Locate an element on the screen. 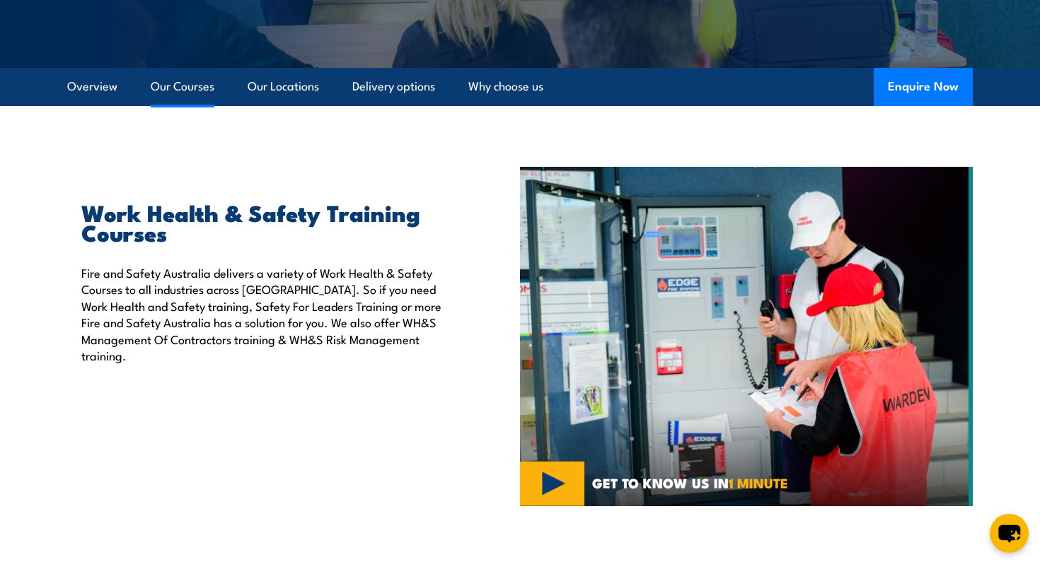  a: Our Locations is located at coordinates (283, 86).